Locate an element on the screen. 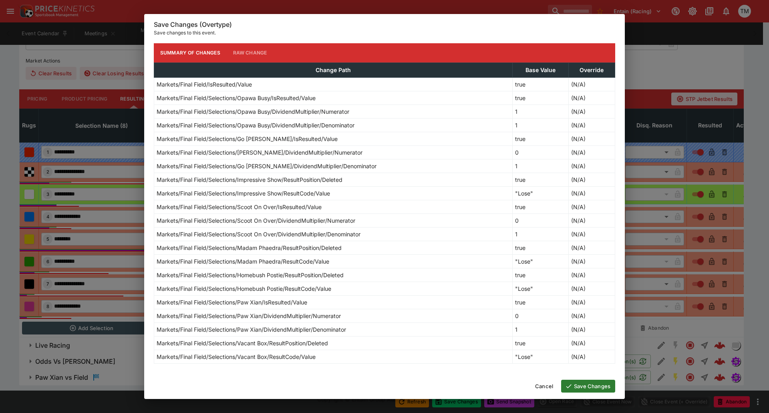  p: Markets/Final Field/Selections/Scoot On Over/IsResulted/Value is located at coordinates (239, 207).